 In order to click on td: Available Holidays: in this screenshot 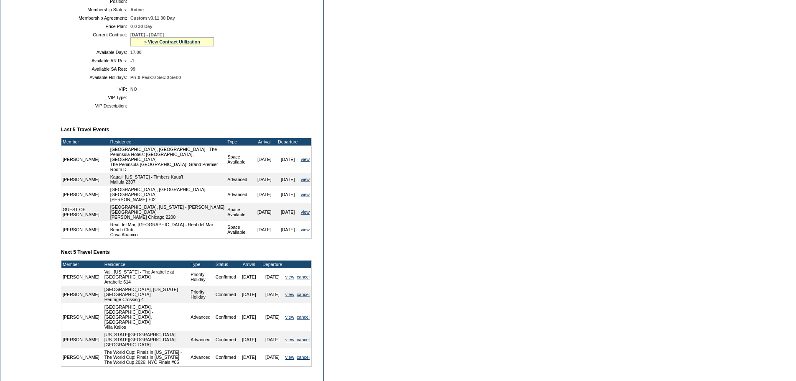, I will do `click(96, 77)`.